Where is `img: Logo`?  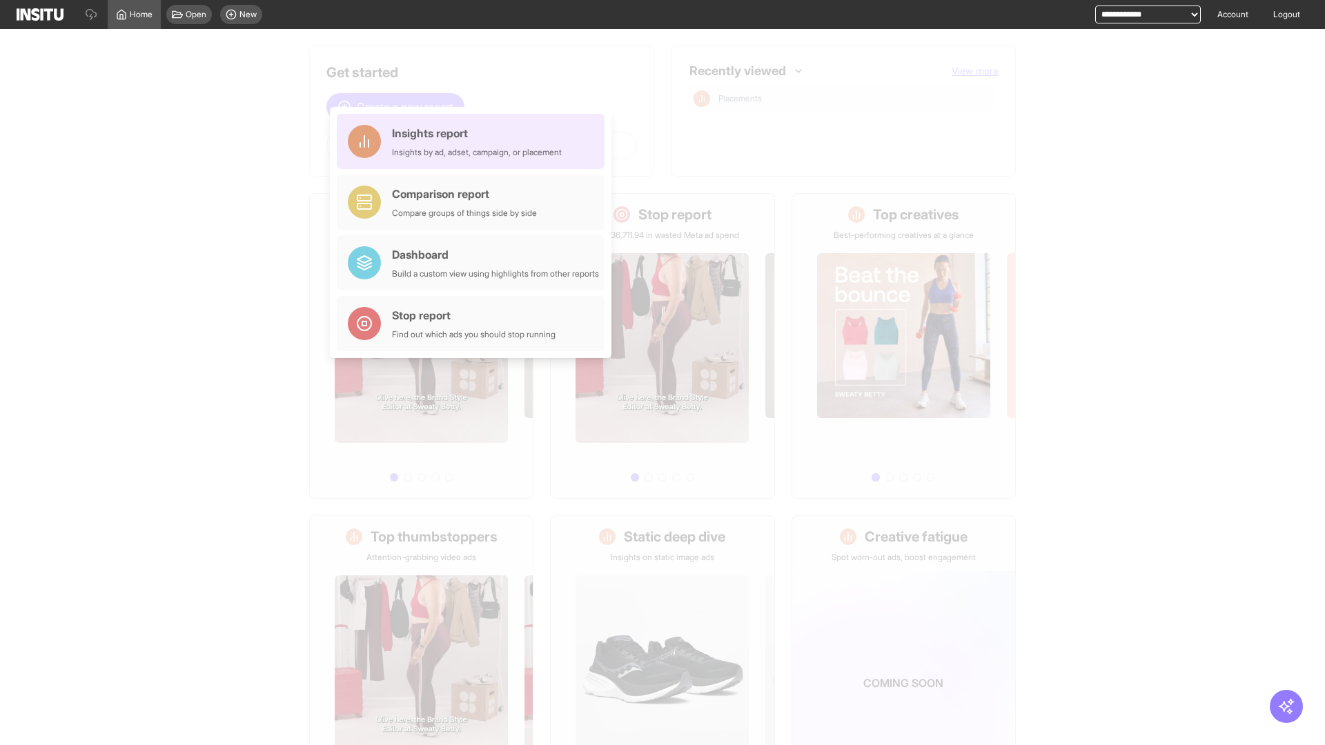
img: Logo is located at coordinates (40, 14).